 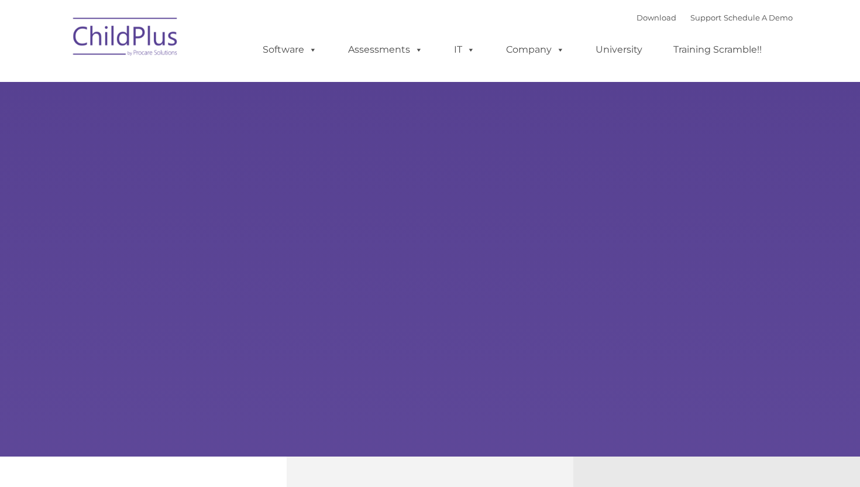 I want to click on img: ChildPlus by Procare Solutions, so click(x=126, y=39).